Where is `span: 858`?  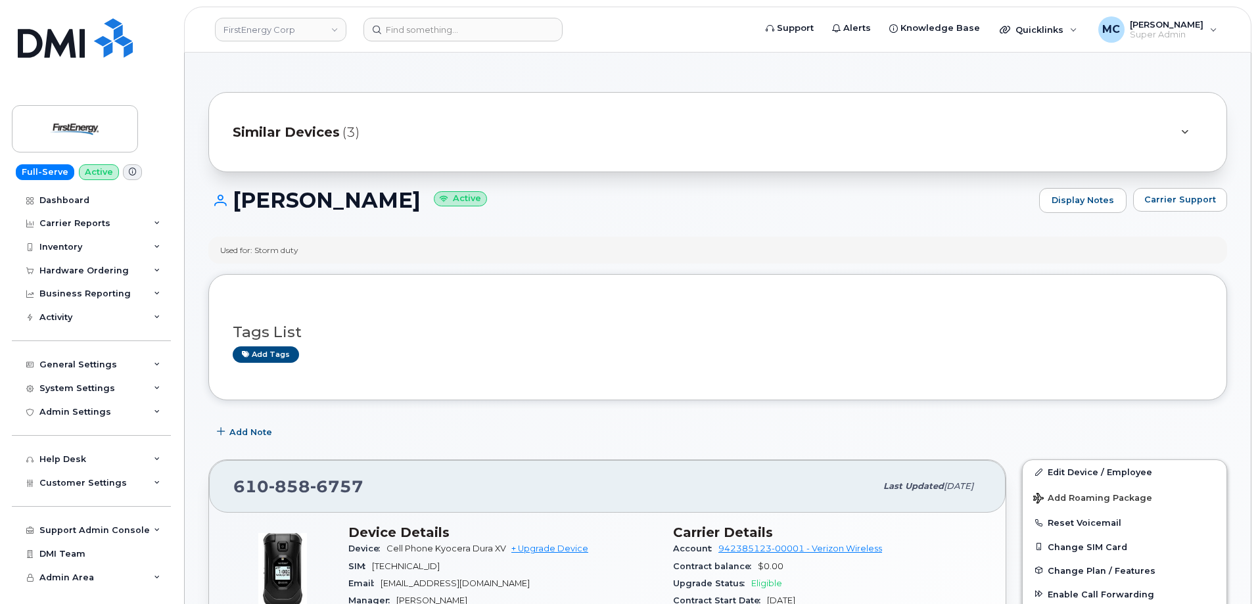
span: 858 is located at coordinates (289, 486).